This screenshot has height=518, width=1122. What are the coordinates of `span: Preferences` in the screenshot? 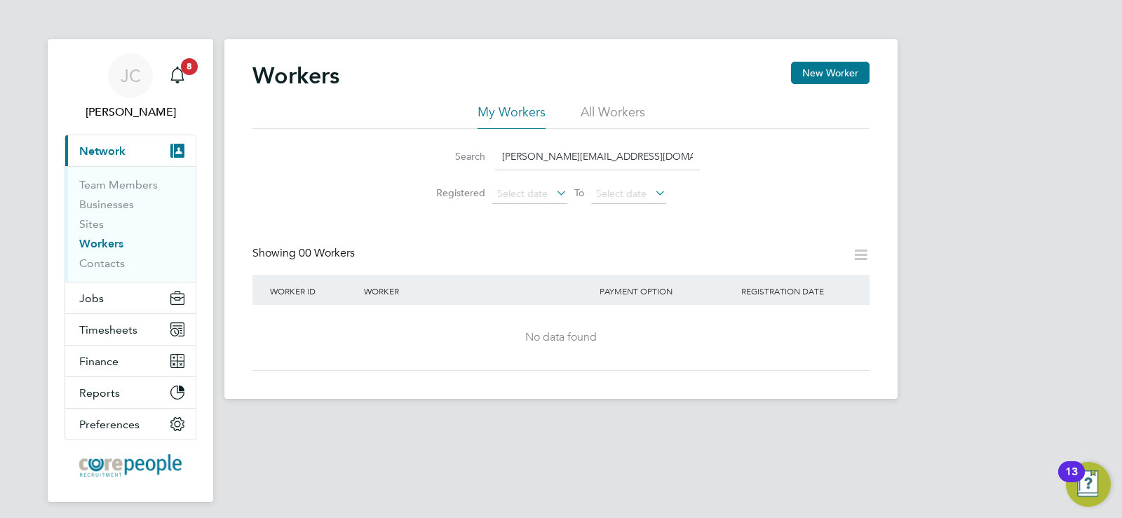 It's located at (109, 424).